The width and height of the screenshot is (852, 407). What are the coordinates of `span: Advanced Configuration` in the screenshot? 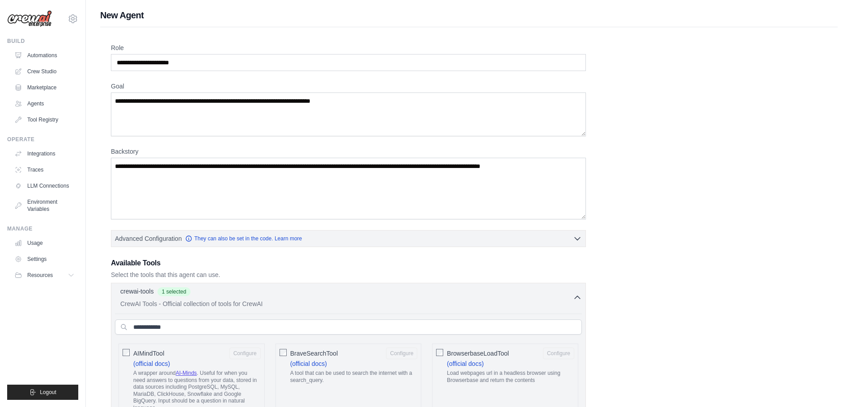 It's located at (148, 239).